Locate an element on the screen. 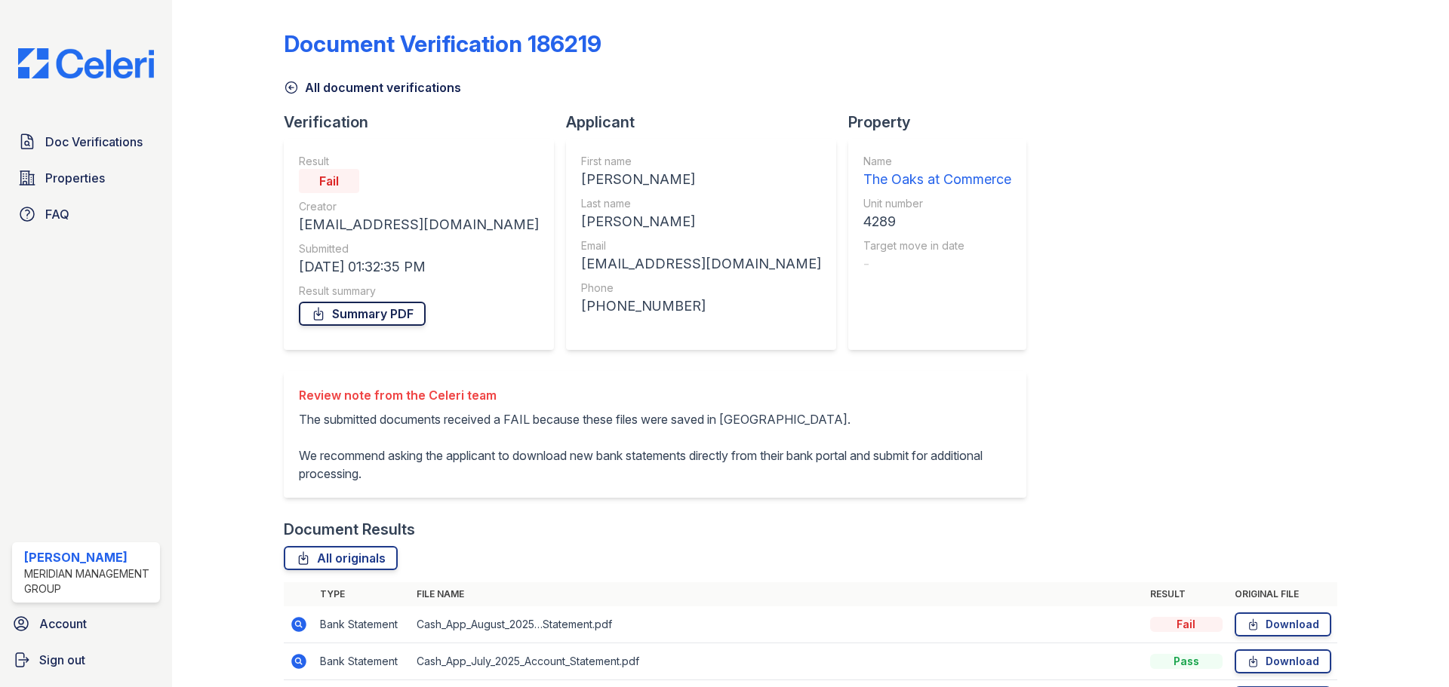 The height and width of the screenshot is (687, 1449). div: Submitted is located at coordinates (419, 249).